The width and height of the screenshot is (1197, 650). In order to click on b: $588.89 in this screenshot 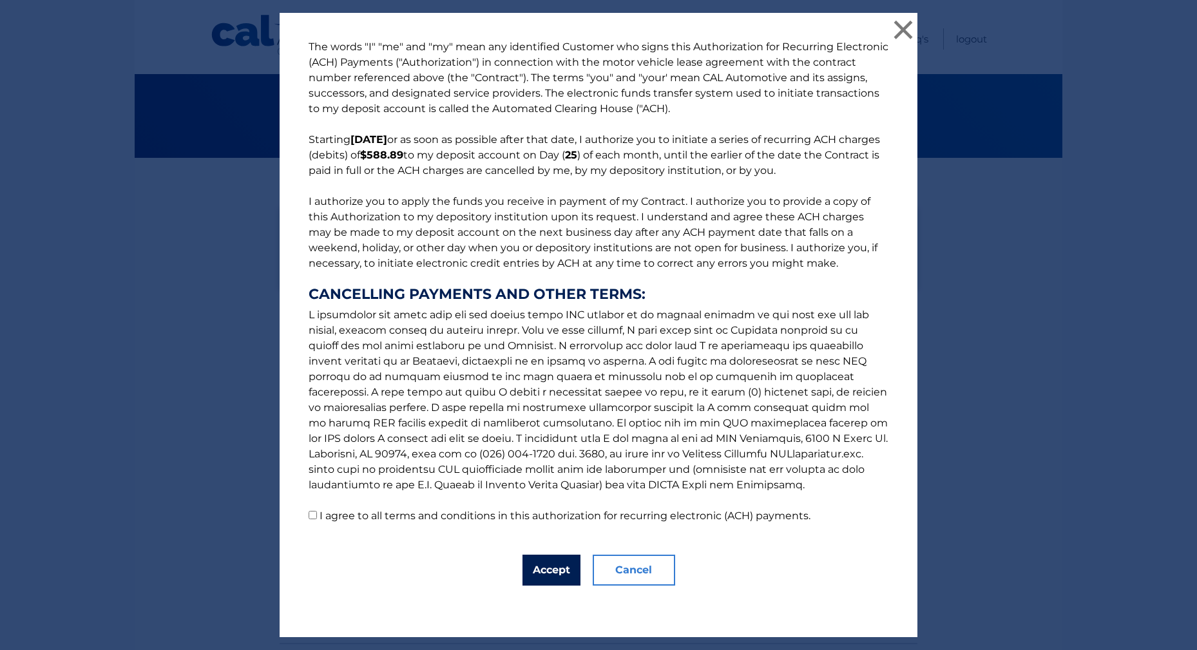, I will do `click(381, 155)`.